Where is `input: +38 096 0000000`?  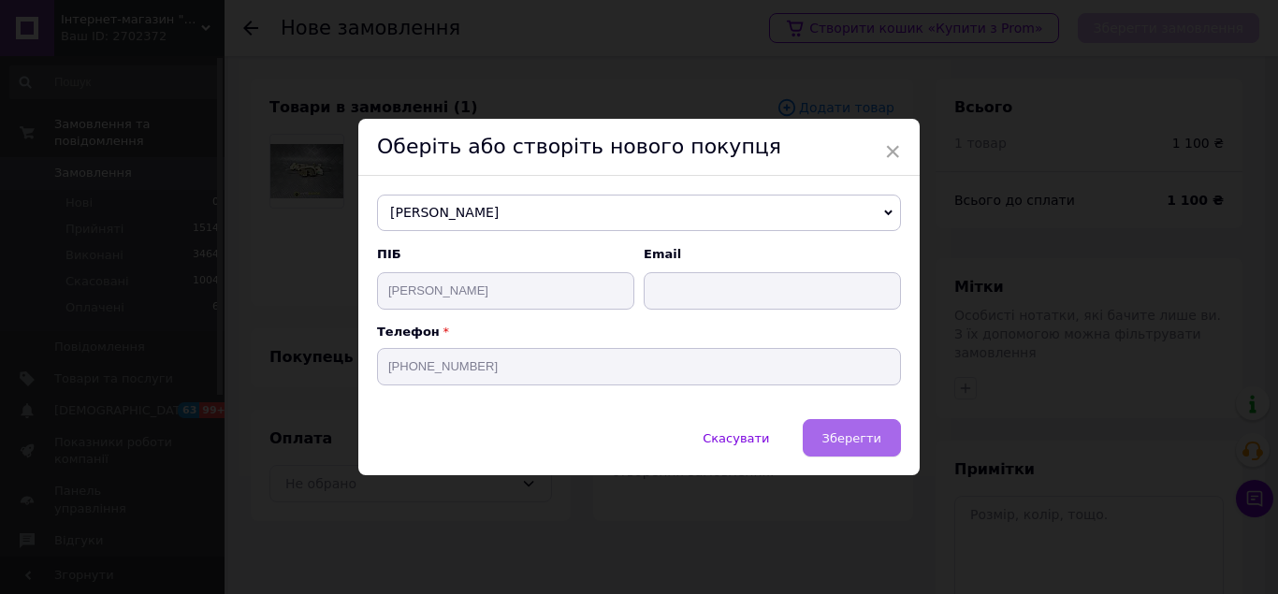 input: +38 096 0000000 is located at coordinates (639, 367).